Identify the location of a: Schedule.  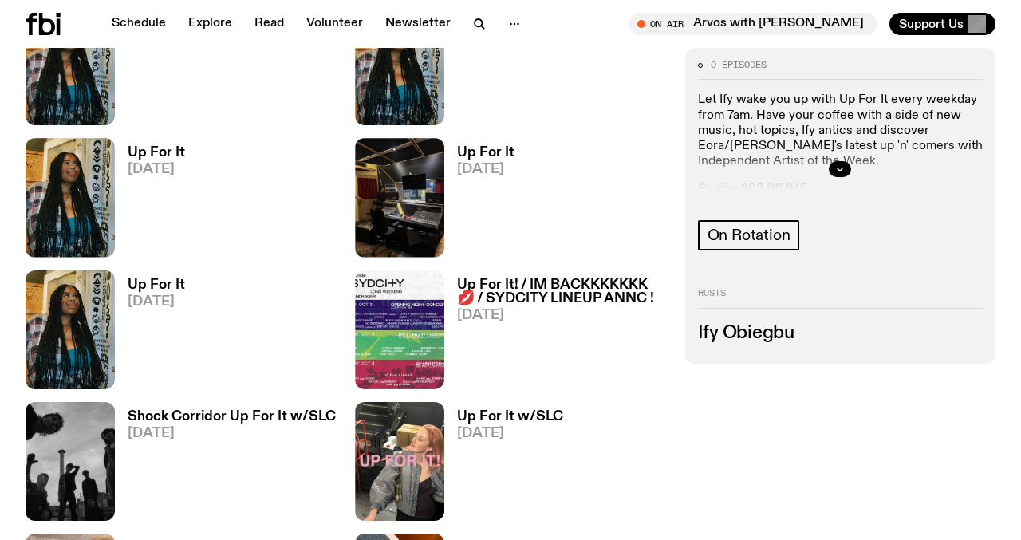
(139, 24).